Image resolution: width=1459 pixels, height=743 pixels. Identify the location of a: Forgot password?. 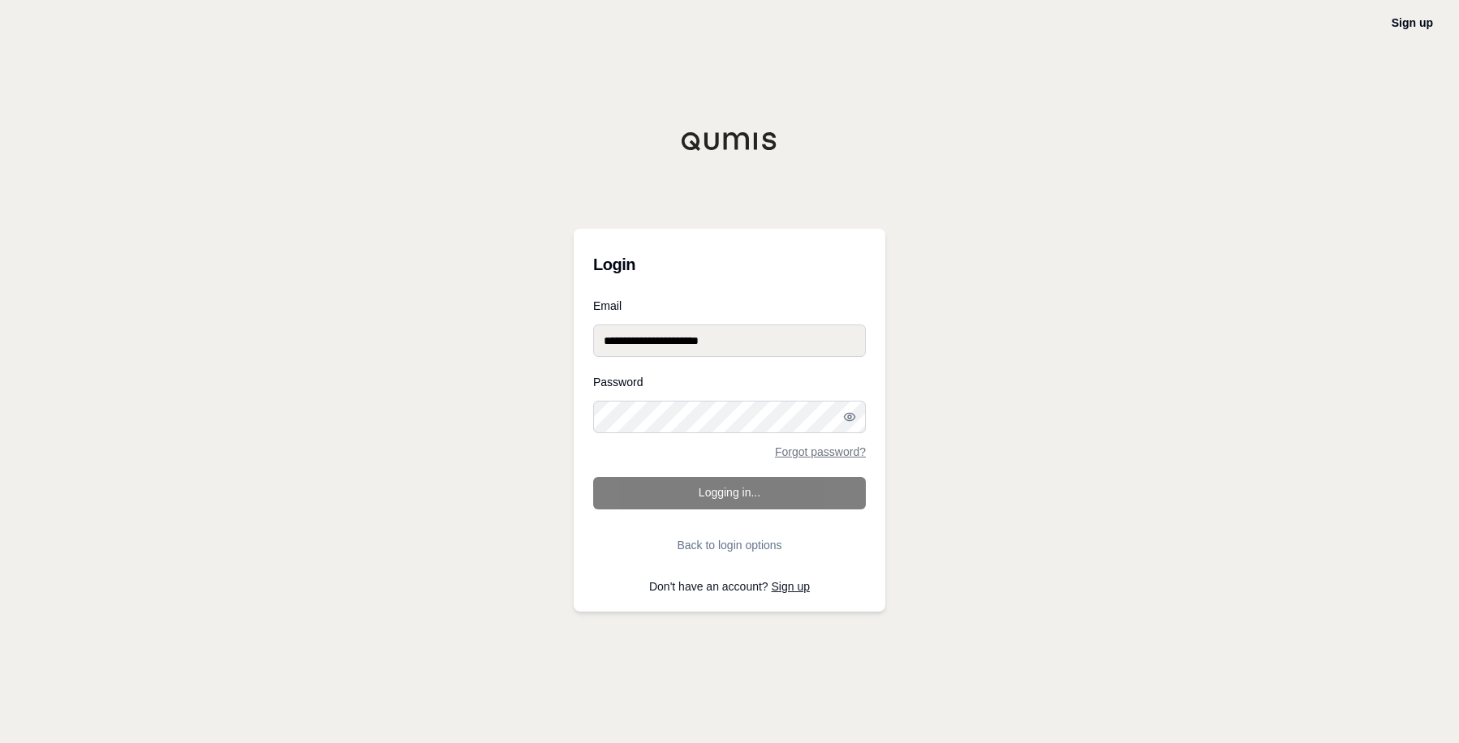
(820, 452).